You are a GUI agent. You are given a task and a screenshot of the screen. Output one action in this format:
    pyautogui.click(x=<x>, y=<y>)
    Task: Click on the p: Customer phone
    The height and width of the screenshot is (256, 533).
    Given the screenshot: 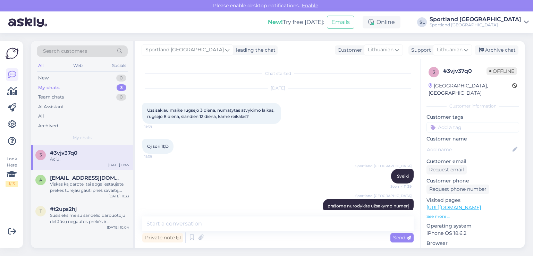 What is the action you would take?
    pyautogui.click(x=472, y=181)
    